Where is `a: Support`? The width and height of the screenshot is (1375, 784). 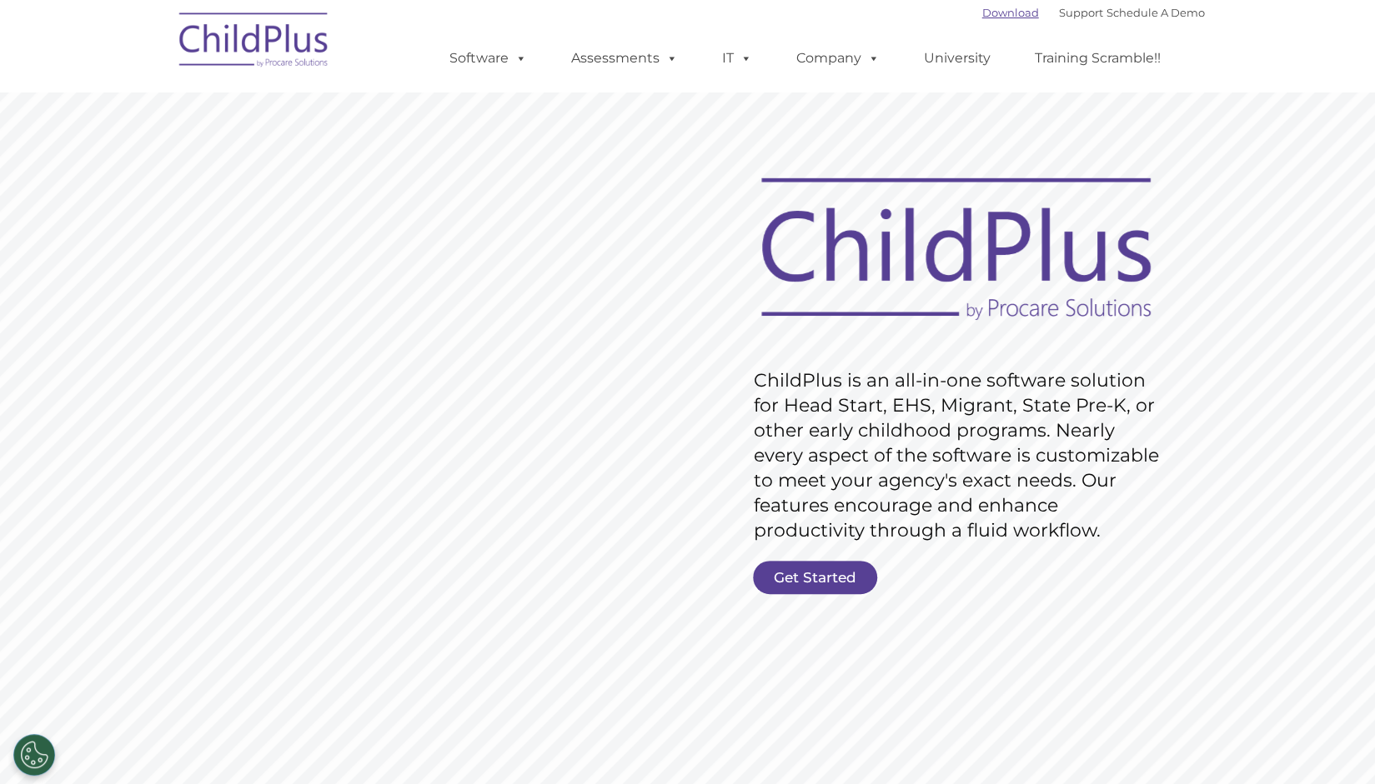
a: Support is located at coordinates (1080, 13).